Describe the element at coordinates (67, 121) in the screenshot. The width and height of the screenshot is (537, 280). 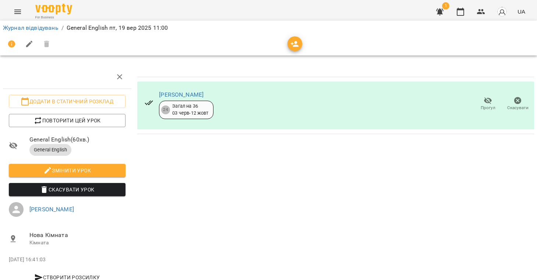
I see `button: Повторити цей урок` at that location.